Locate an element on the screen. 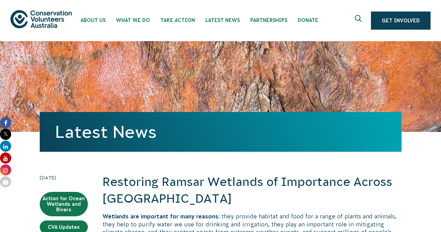  span: Expand search box is located at coordinates (359, 21).